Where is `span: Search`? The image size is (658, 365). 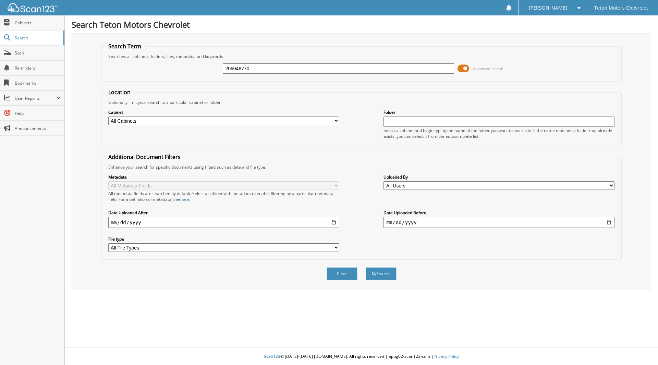 span: Search is located at coordinates (37, 38).